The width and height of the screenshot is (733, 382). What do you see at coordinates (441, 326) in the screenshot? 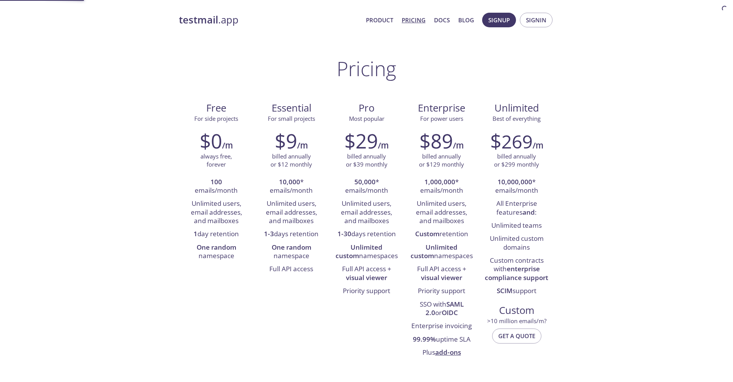
I see `li: Enterprise invoicing` at bounding box center [441, 326].